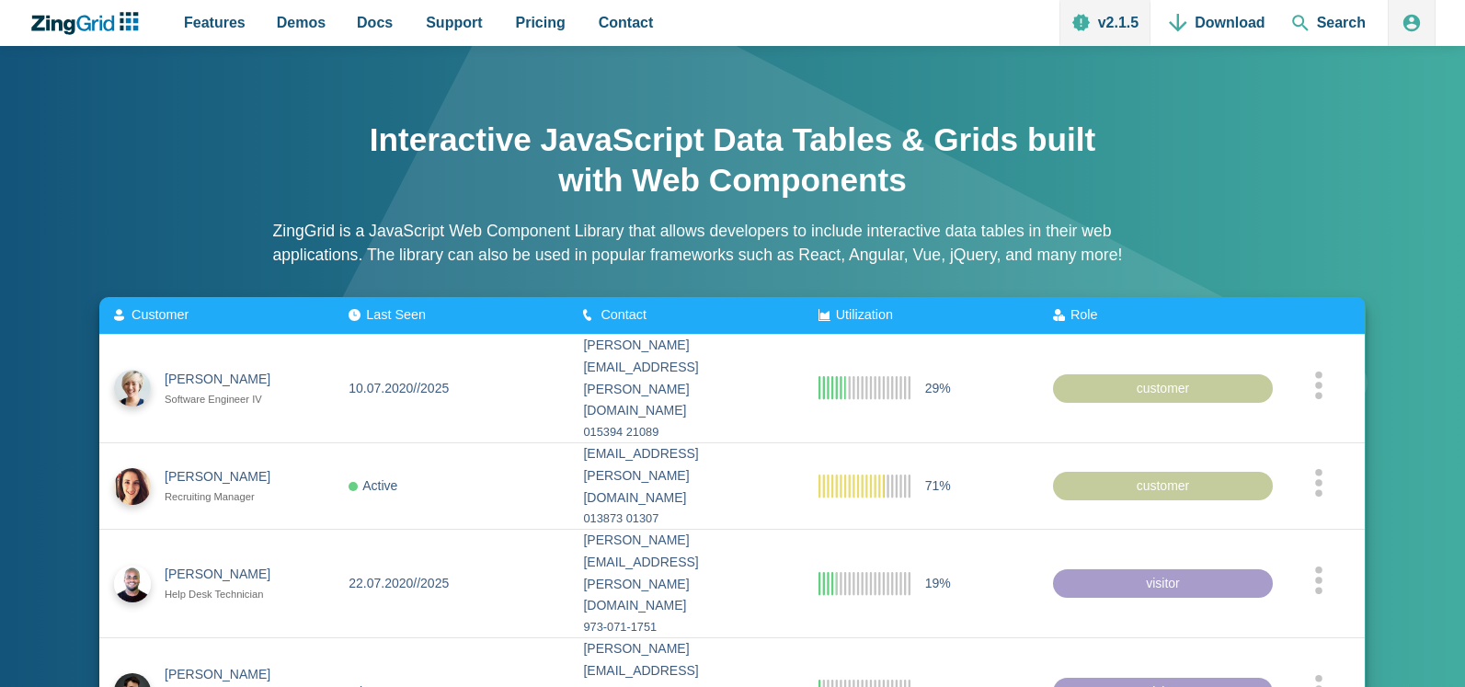 Image resolution: width=1465 pixels, height=687 pixels. I want to click on span: Role, so click(1084, 314).